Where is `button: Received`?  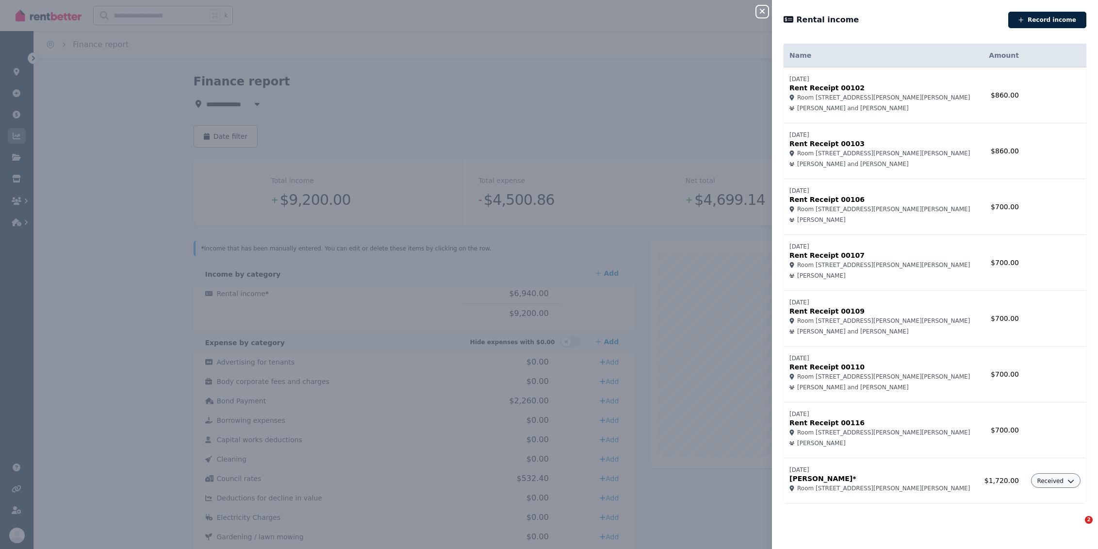
button: Received is located at coordinates (1055, 481).